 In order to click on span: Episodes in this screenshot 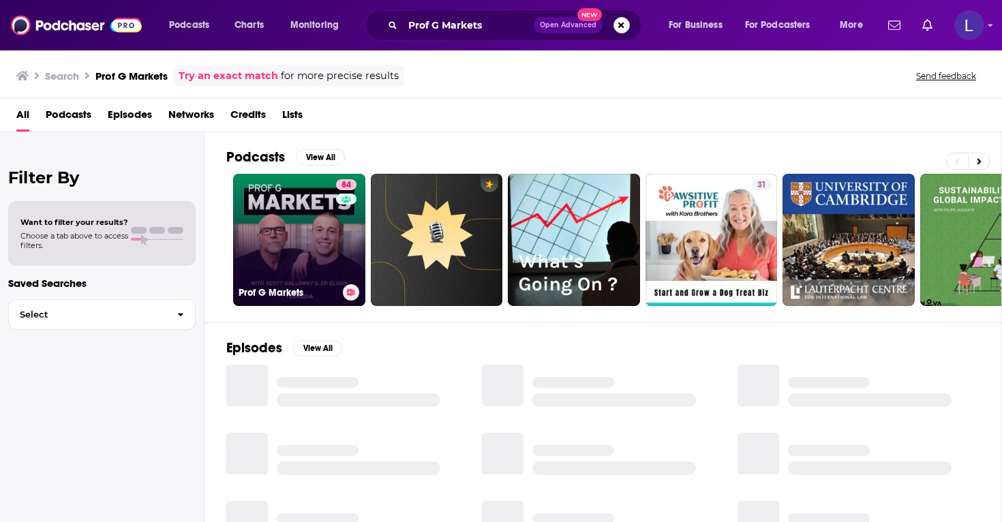, I will do `click(129, 117)`.